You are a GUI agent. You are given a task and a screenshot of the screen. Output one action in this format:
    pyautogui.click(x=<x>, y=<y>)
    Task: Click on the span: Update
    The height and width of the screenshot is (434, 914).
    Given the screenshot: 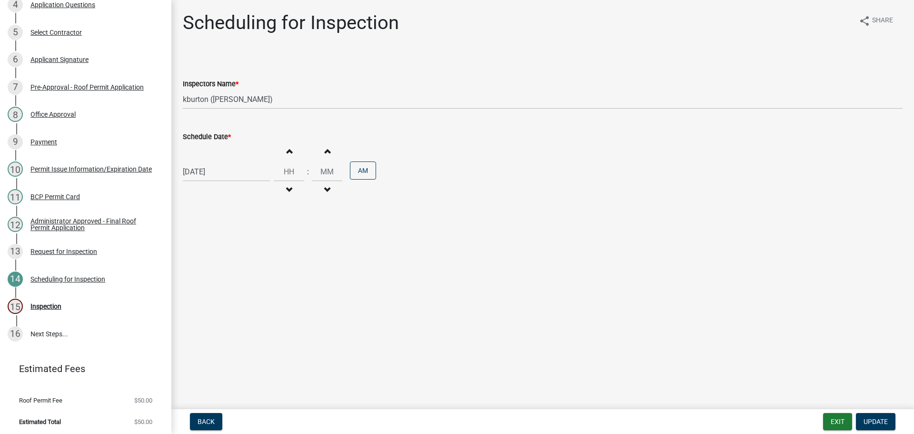 What is the action you would take?
    pyautogui.click(x=876, y=421)
    